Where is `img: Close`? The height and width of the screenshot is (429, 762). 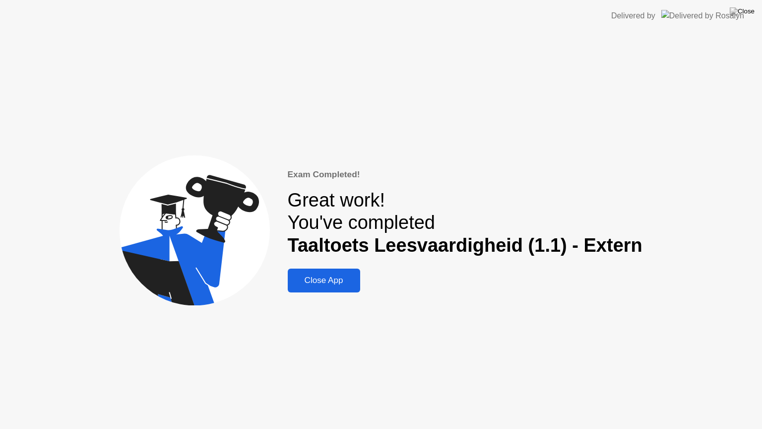
img: Close is located at coordinates (742, 11).